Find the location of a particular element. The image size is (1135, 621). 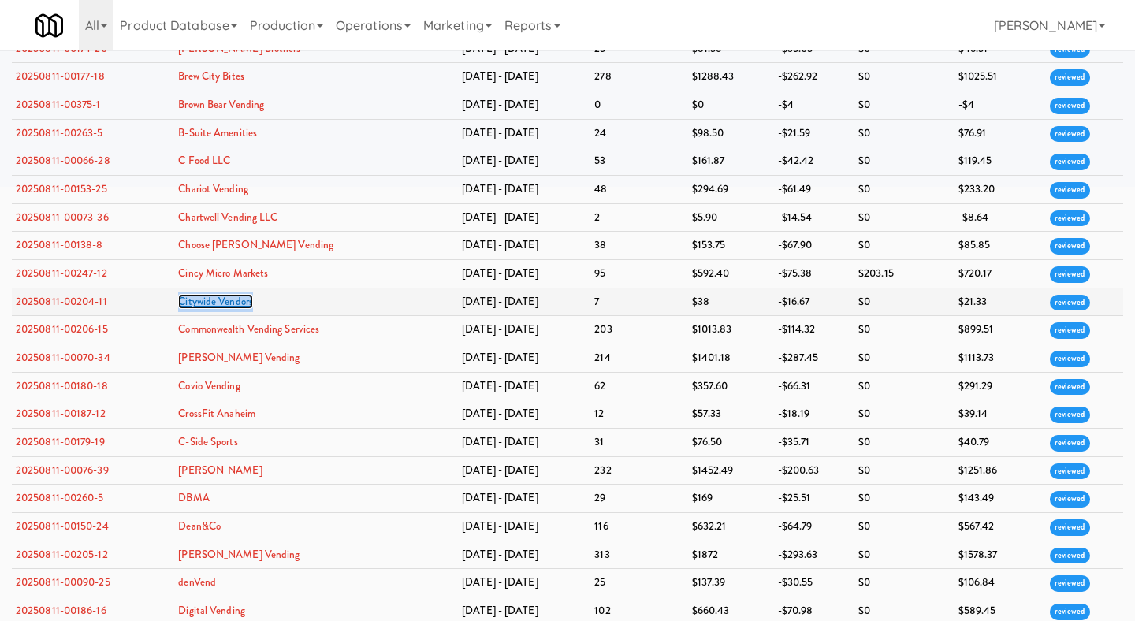

a: 20250811-00205-12 is located at coordinates (61, 554).